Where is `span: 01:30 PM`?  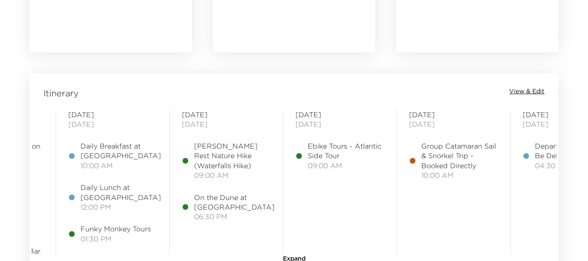 span: 01:30 PM is located at coordinates (116, 238).